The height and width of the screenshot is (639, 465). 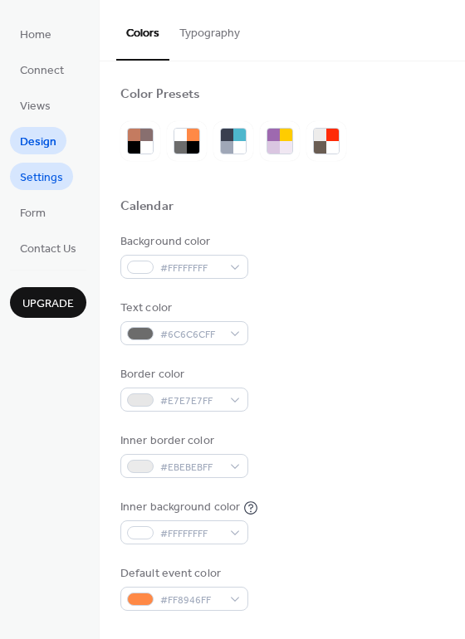 I want to click on a: Contact Us, so click(x=48, y=247).